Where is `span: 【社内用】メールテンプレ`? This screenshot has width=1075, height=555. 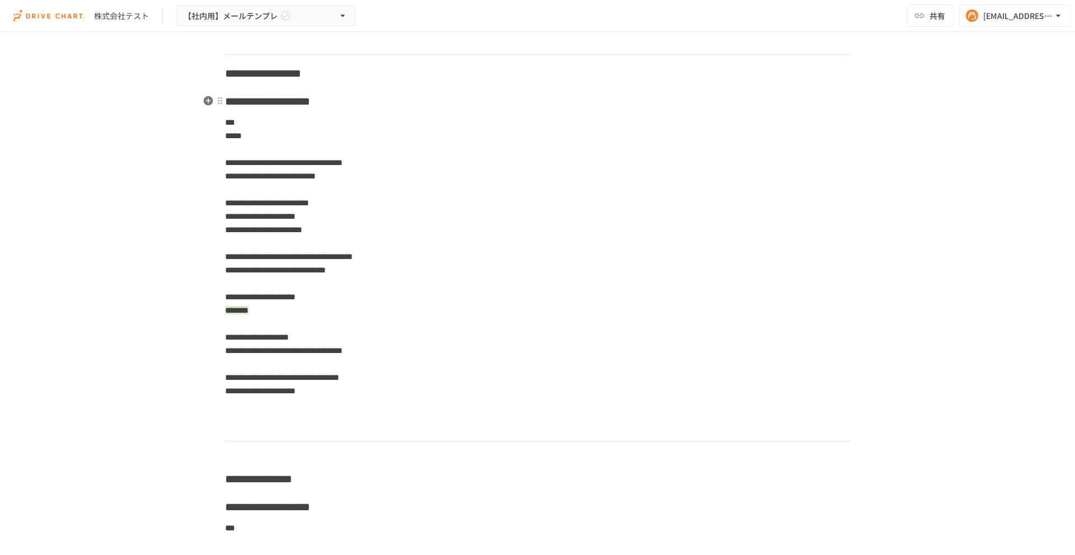
span: 【社内用】メールテンプレ is located at coordinates (231, 16).